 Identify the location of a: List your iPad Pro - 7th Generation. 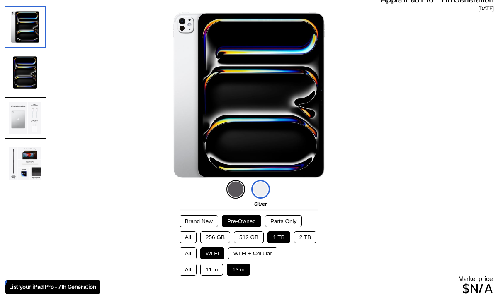
(53, 287).